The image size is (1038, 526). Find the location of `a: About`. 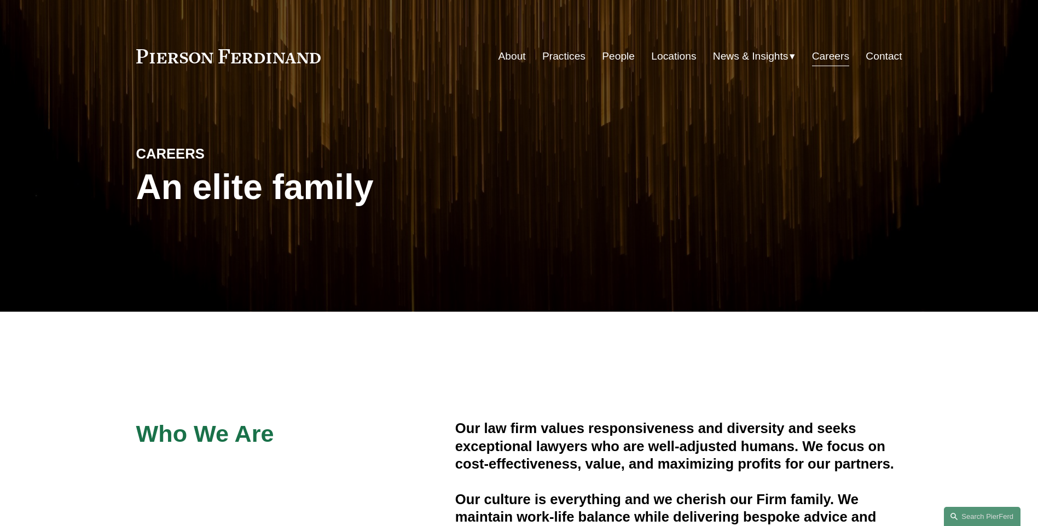

a: About is located at coordinates (512, 56).